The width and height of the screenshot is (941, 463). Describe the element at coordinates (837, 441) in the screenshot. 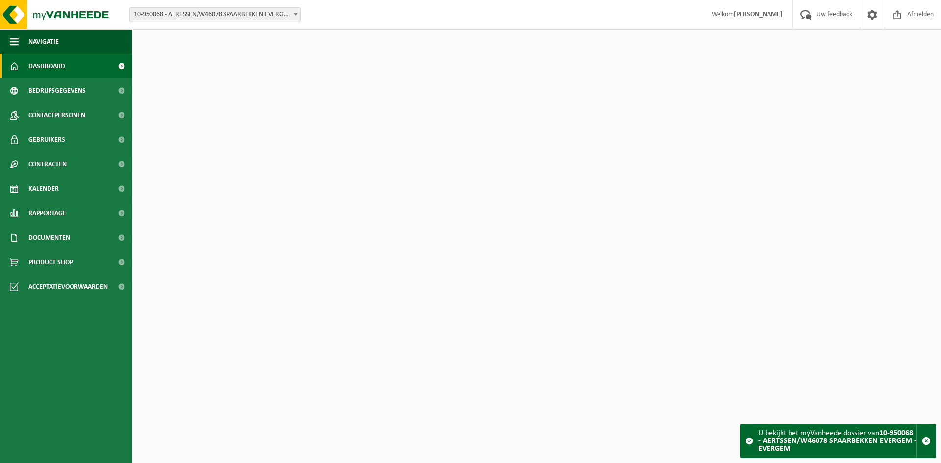

I see `strong: 10-950068 - AERTSSEN/W46078 SPAARBEKKEN EVERGEM - EVERGEM` at that location.